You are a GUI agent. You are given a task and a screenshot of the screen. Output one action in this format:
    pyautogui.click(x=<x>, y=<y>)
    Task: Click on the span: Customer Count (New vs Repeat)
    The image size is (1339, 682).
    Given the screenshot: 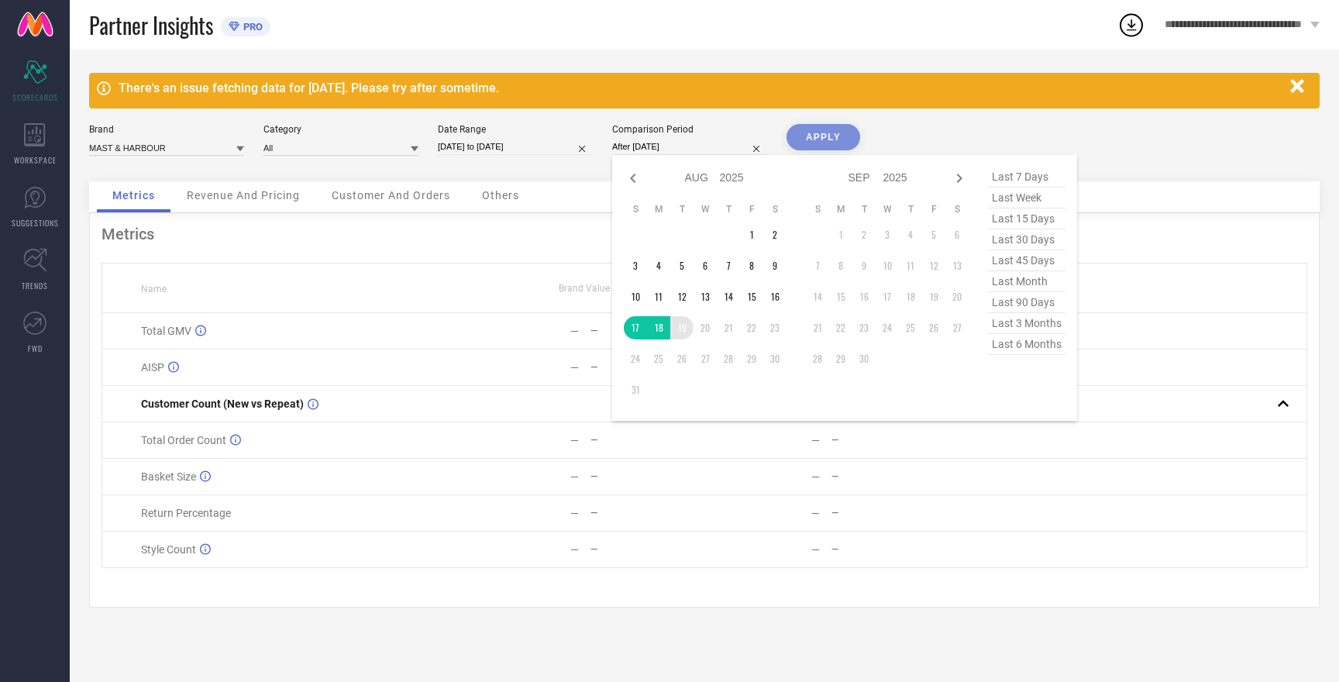 What is the action you would take?
    pyautogui.click(x=222, y=404)
    